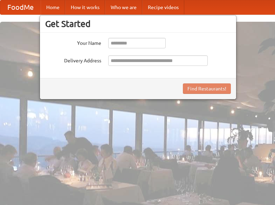  Describe the element at coordinates (124, 7) in the screenshot. I see `a: Who we are` at that location.